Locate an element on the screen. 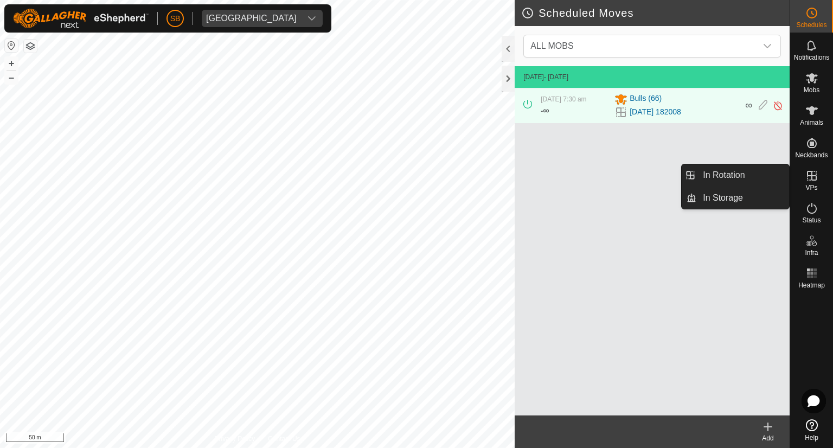 The height and width of the screenshot is (448, 833). span: Help is located at coordinates (812, 438).